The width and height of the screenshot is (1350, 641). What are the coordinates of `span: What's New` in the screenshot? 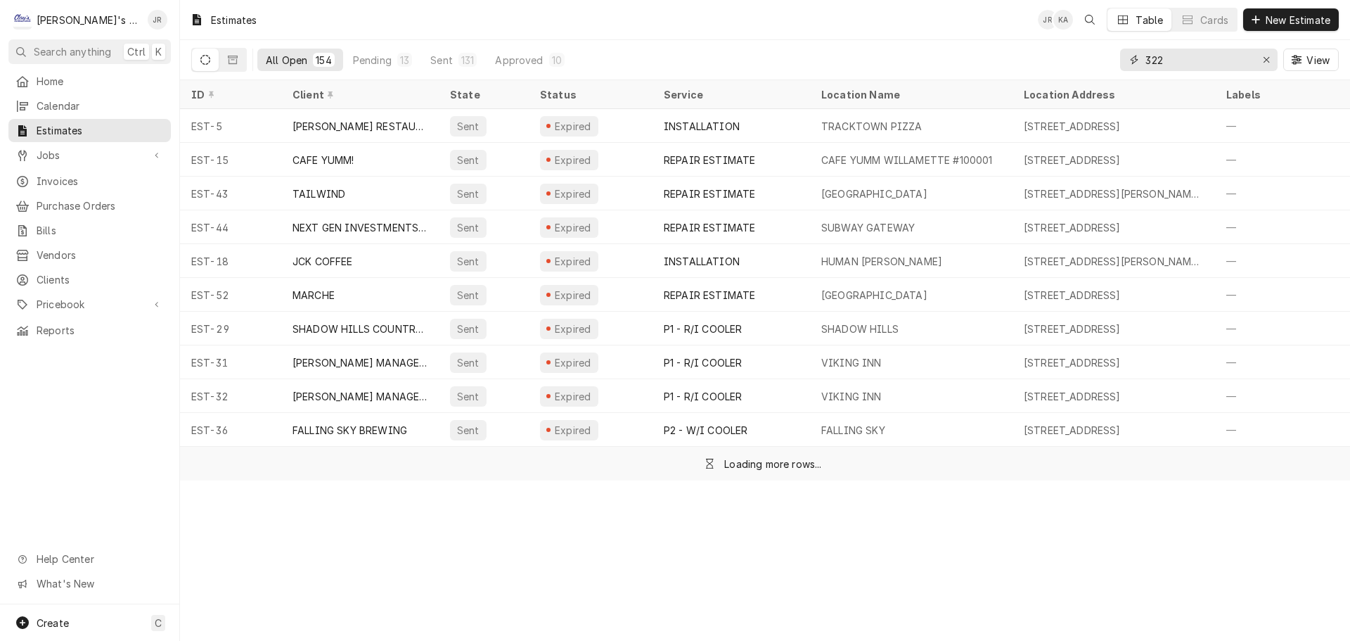 It's located at (99, 583).